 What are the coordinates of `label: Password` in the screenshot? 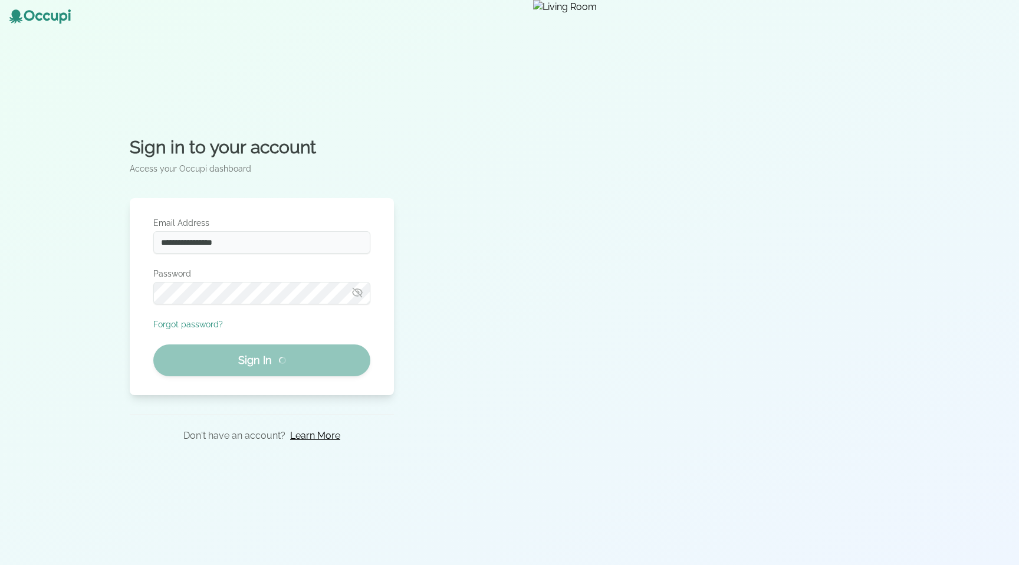 It's located at (262, 274).